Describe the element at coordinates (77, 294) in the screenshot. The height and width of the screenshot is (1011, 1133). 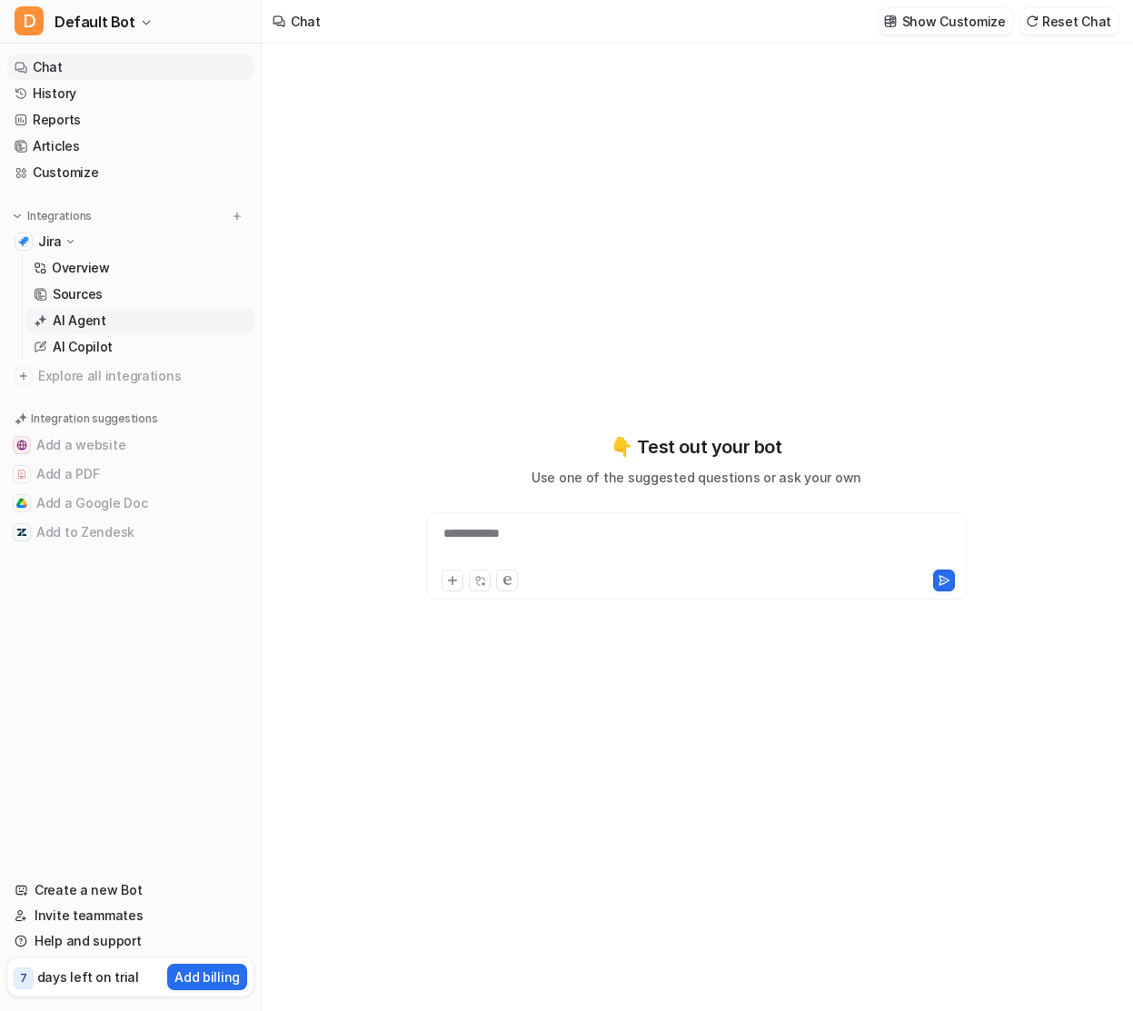
I see `p: Sources` at that location.